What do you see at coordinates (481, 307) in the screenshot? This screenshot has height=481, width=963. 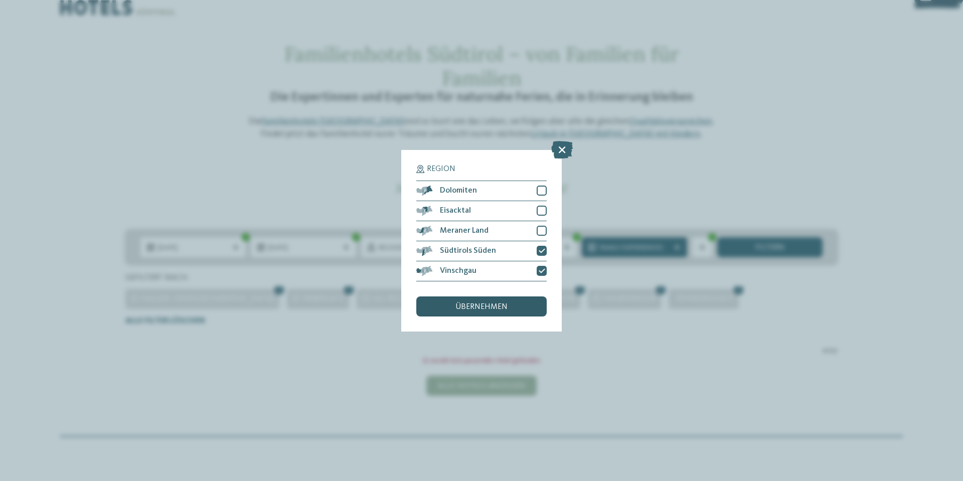 I see `span: übernehmen` at bounding box center [481, 307].